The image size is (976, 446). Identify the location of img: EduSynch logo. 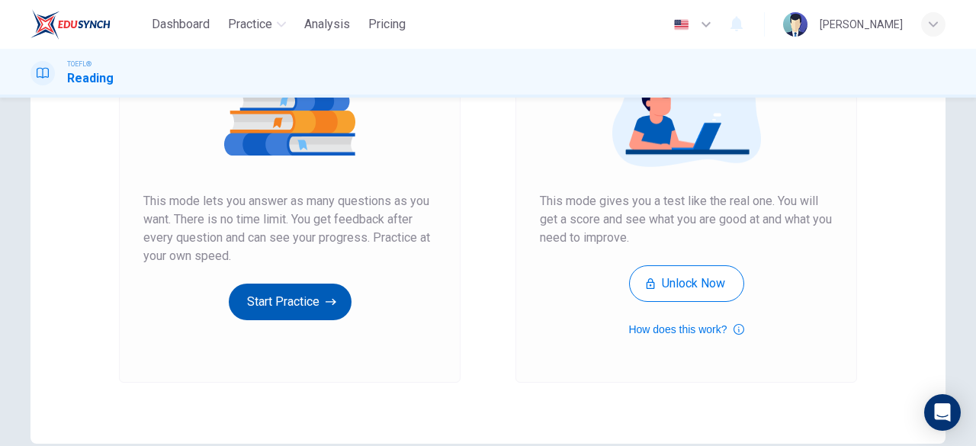
(70, 24).